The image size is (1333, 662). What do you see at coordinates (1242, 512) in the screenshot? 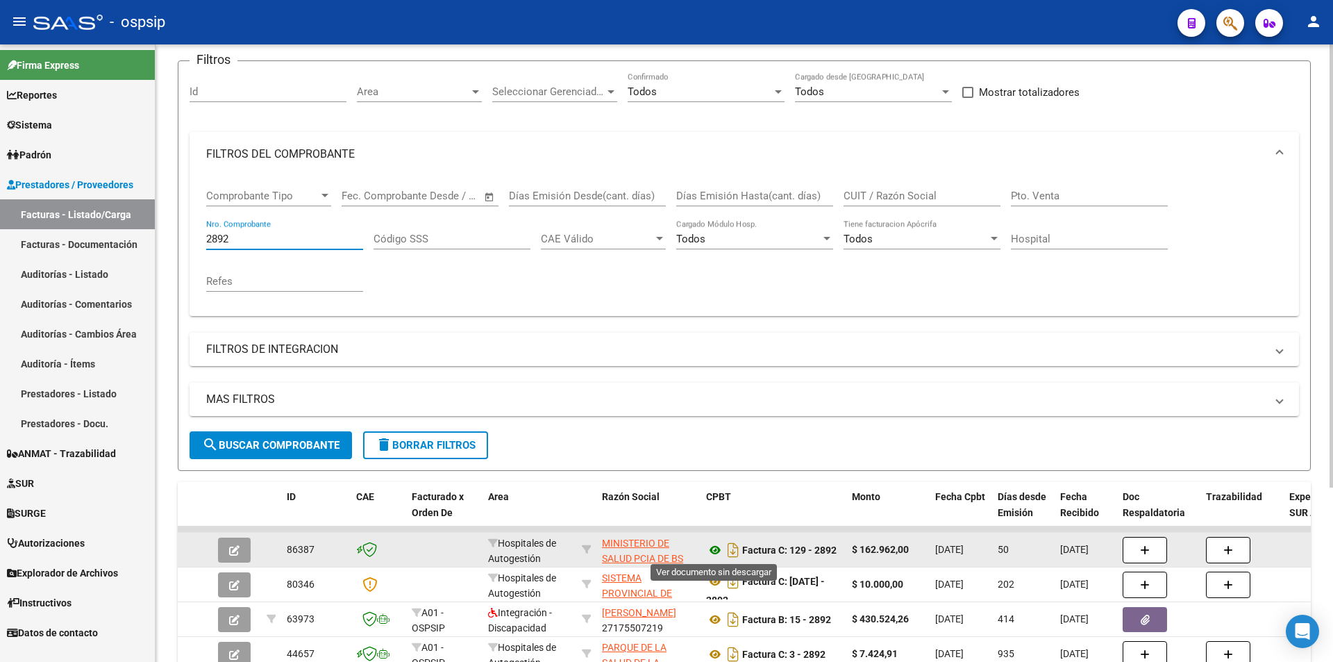
I see `datatable-header-cell: Trazabilidad` at bounding box center [1242, 512].